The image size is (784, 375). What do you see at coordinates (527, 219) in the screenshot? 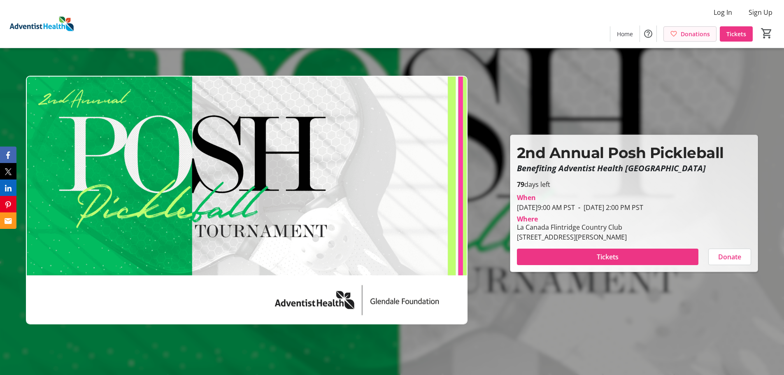
I see `div: Where` at bounding box center [527, 219].